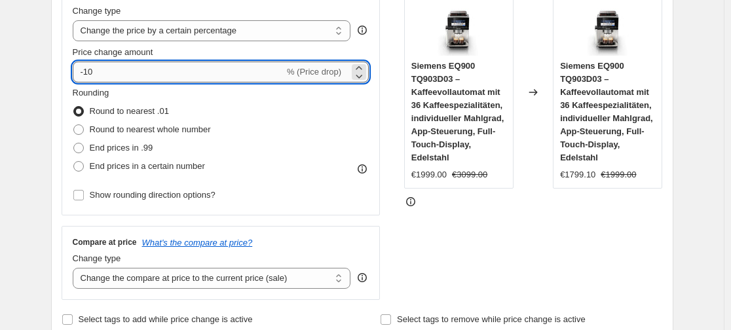  Describe the element at coordinates (469, 175) in the screenshot. I see `strike: €3099.00` at that location.